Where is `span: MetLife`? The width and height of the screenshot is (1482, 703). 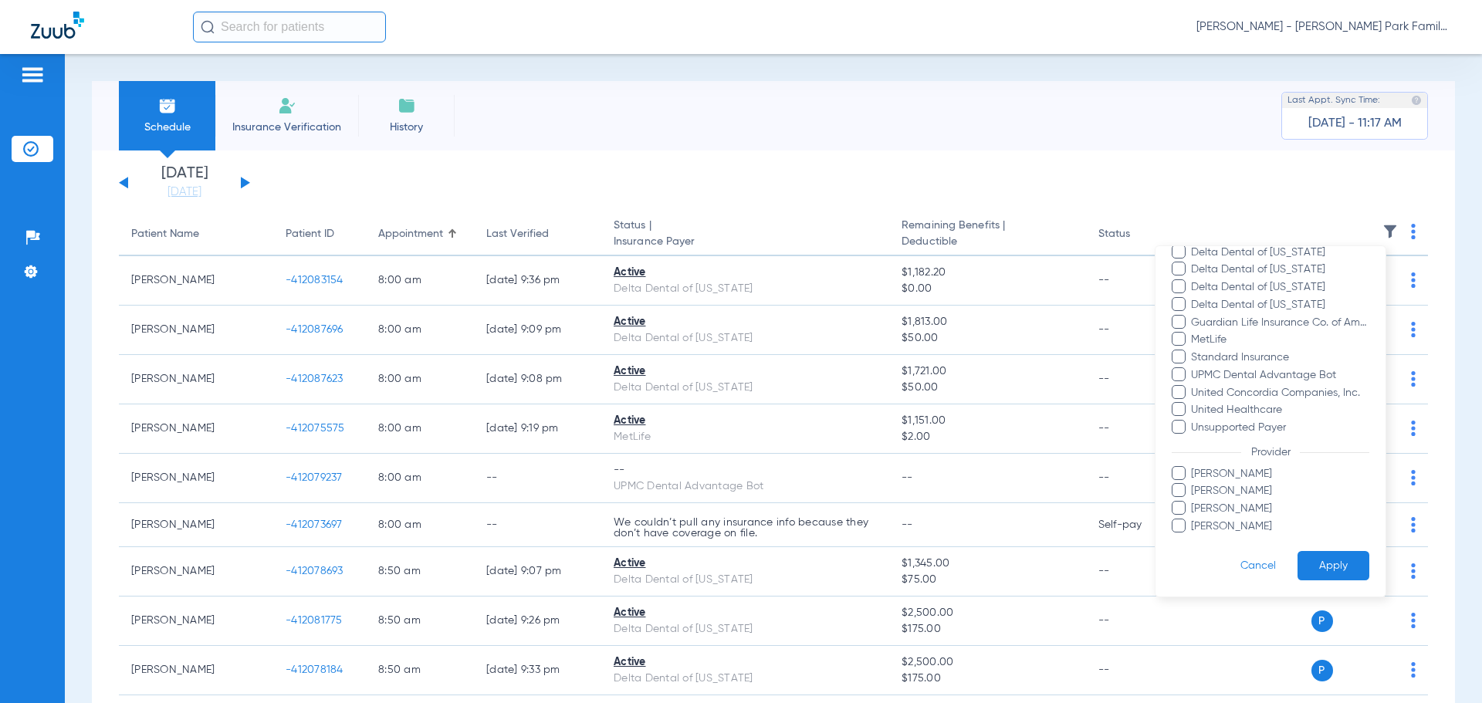 span: MetLife is located at coordinates (1280, 340).